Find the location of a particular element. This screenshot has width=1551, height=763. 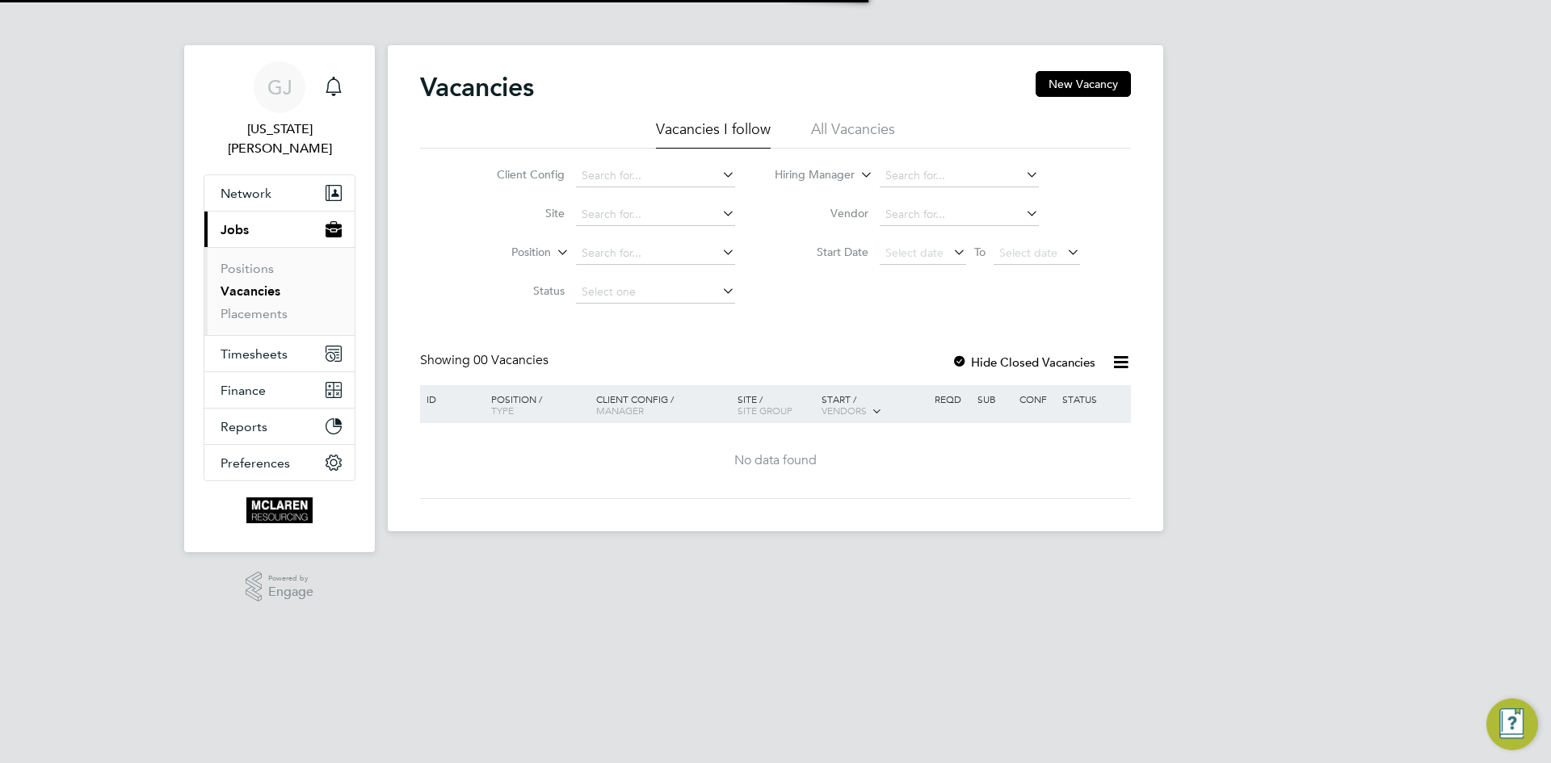

nav: Main navigation is located at coordinates (279, 299).